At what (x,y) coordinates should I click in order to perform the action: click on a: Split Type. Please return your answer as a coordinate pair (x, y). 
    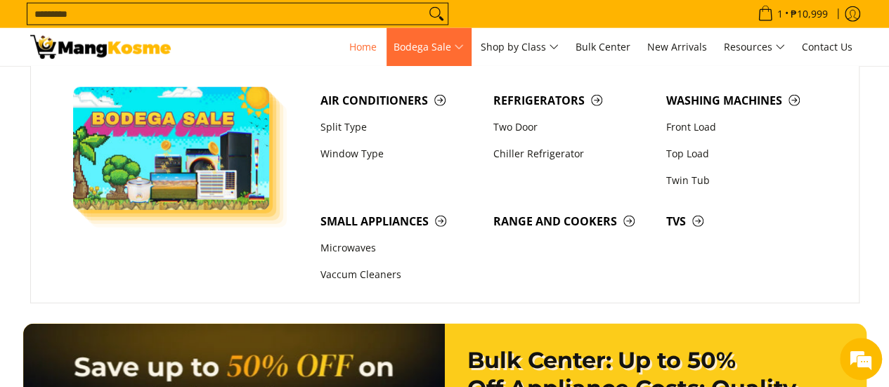
    Looking at the image, I should click on (400, 127).